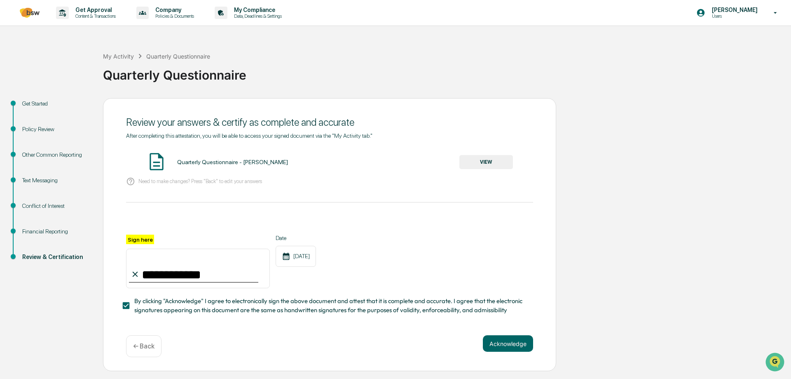 This screenshot has height=379, width=791. I want to click on label: Date, so click(296, 238).